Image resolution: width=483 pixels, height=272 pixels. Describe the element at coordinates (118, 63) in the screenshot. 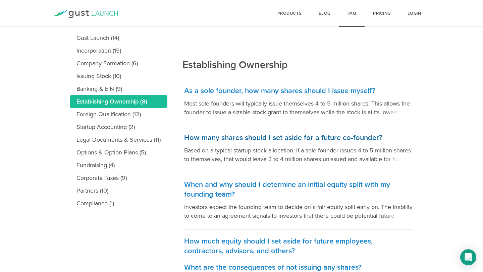

I see `a: Company Formation (6)` at that location.